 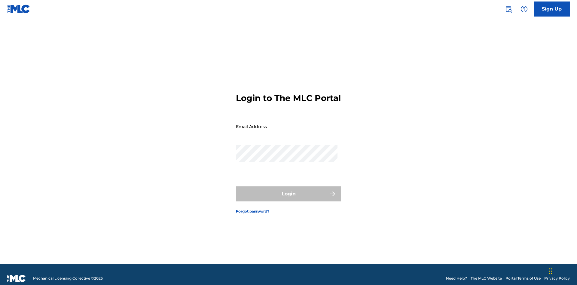 What do you see at coordinates (524, 9) in the screenshot?
I see `img: help` at bounding box center [524, 9].